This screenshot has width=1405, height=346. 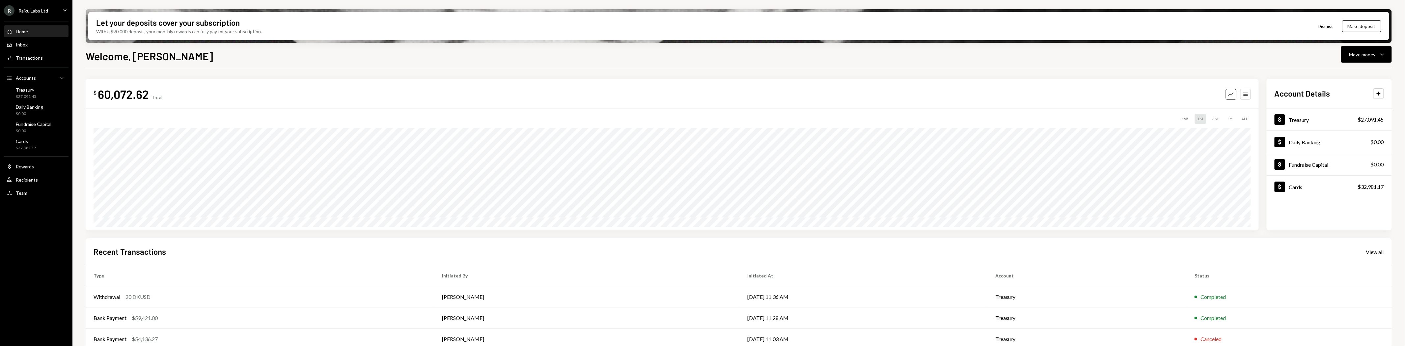 I want to click on div: Raiku Labs Ltd, so click(x=33, y=11).